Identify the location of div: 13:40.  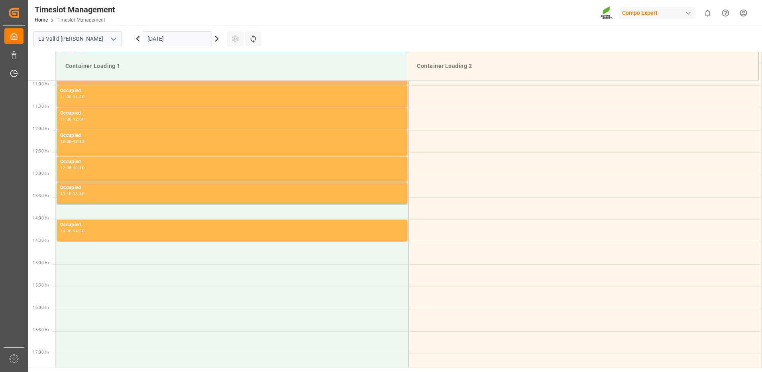
(79, 193).